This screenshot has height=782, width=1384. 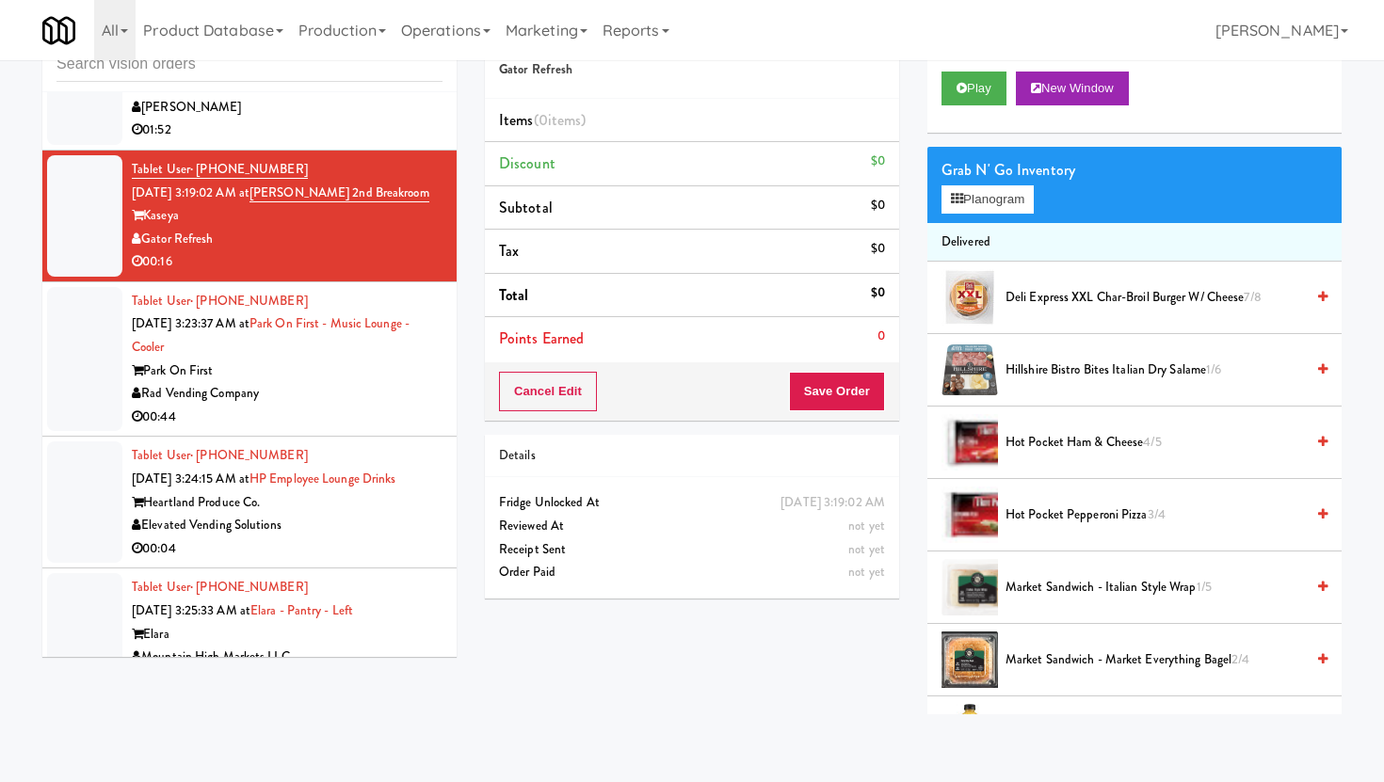 What do you see at coordinates (287, 239) in the screenshot?
I see `div: Gator Refresh` at bounding box center [287, 239].